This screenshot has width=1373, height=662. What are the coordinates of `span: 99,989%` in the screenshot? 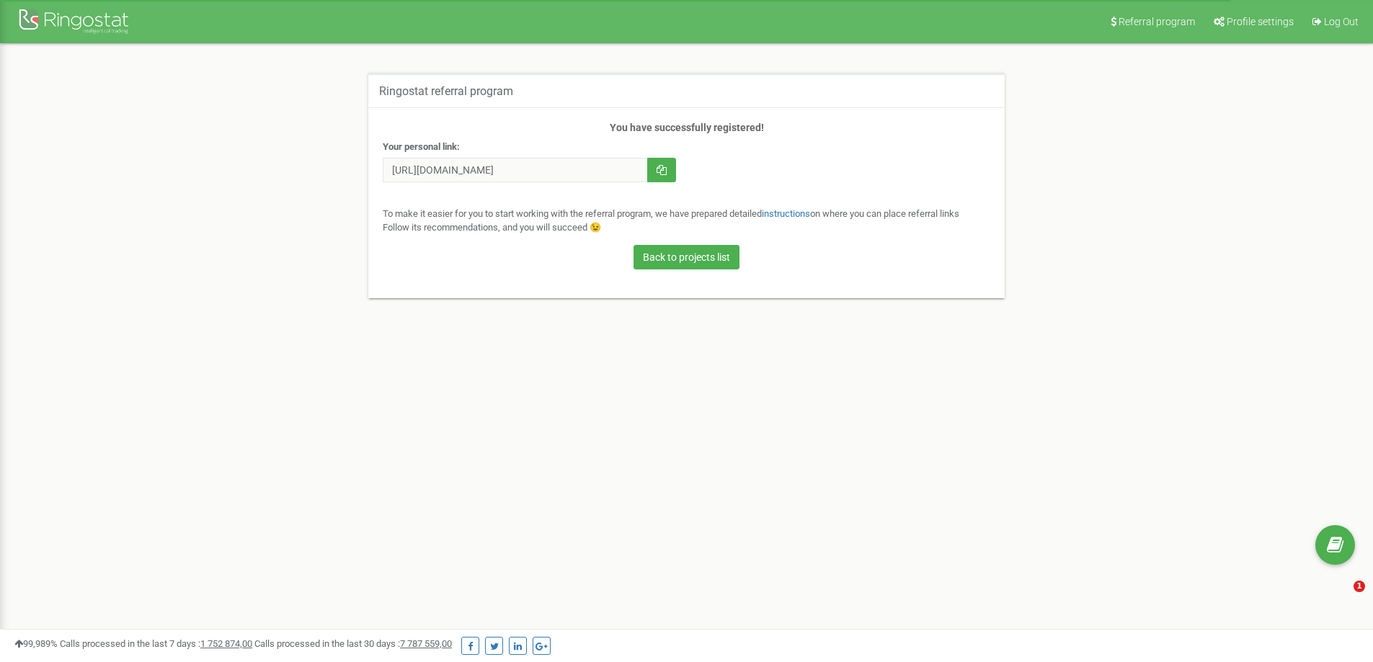 It's located at (36, 643).